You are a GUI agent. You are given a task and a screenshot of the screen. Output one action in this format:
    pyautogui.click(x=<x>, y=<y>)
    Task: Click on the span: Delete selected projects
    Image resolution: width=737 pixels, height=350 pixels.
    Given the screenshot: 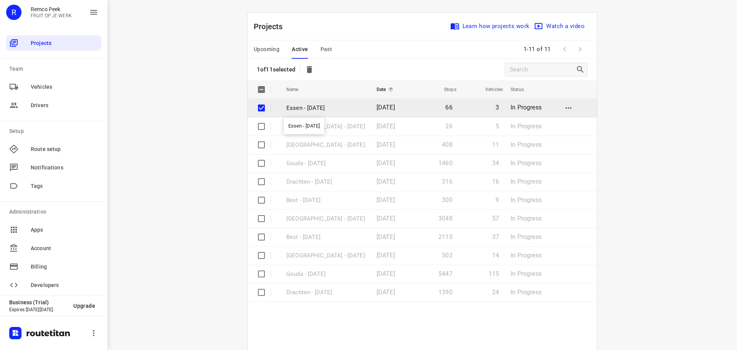 What is the action you would take?
    pyautogui.click(x=309, y=69)
    